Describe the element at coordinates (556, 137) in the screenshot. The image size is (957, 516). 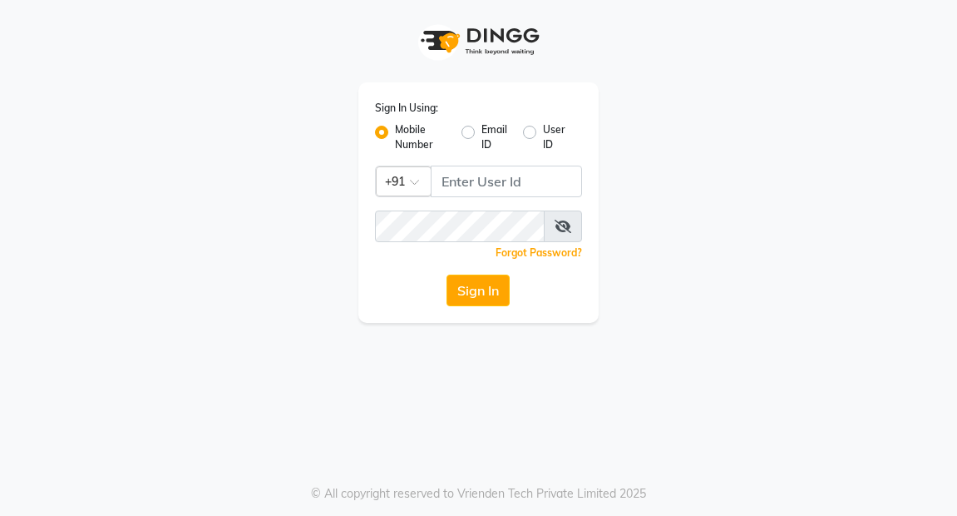
I see `label: User ID` at that location.